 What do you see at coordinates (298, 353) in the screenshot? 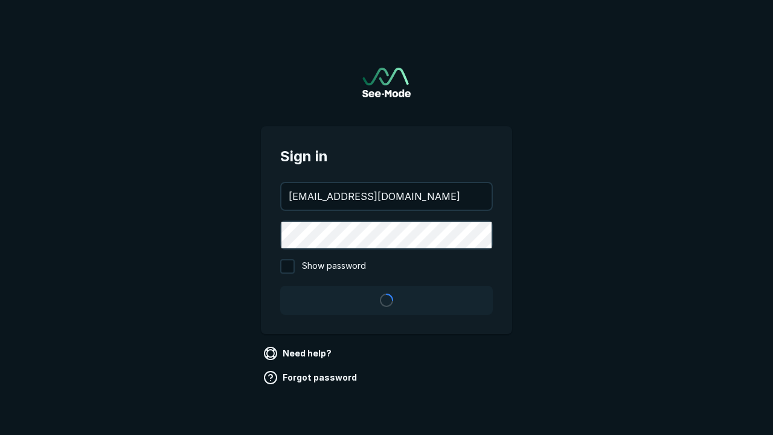
I see `a: Need help?` at bounding box center [298, 353].